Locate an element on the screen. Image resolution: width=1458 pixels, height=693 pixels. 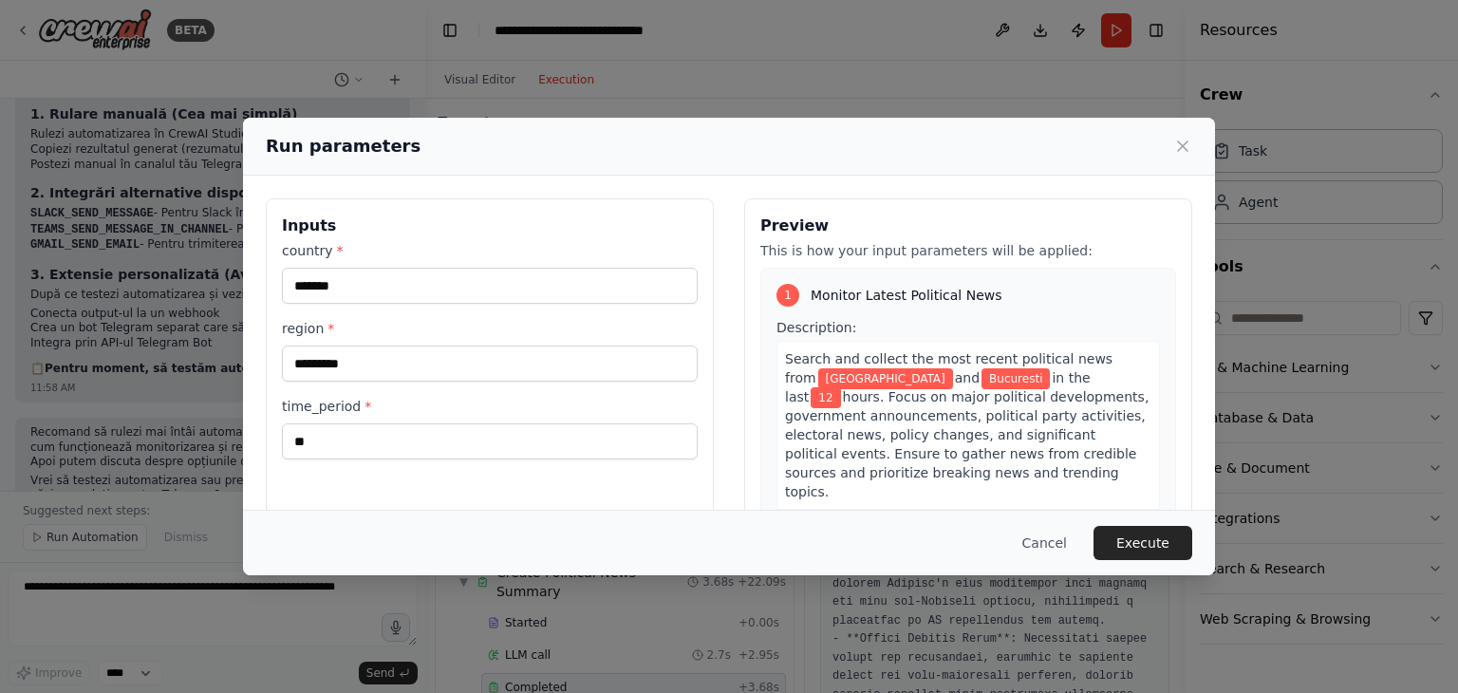
span: Description: is located at coordinates (816, 327).